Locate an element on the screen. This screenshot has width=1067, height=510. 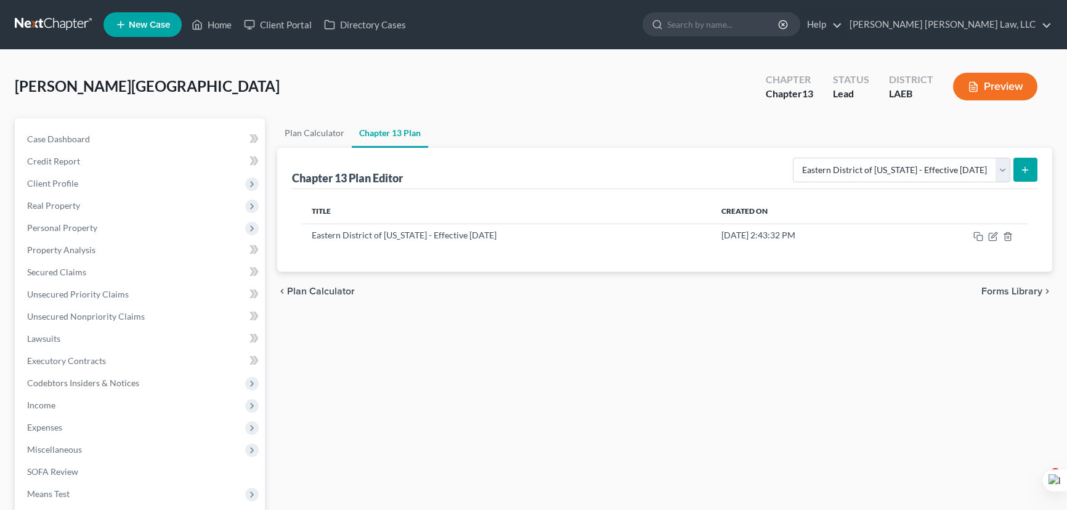
a: Unsecured Nonpriority Claims is located at coordinates (141, 317).